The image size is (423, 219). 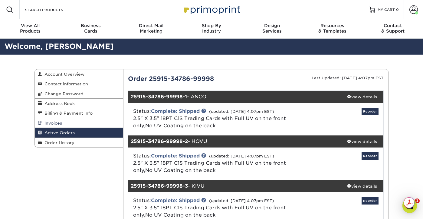 I want to click on a: Active Orders, so click(x=79, y=133).